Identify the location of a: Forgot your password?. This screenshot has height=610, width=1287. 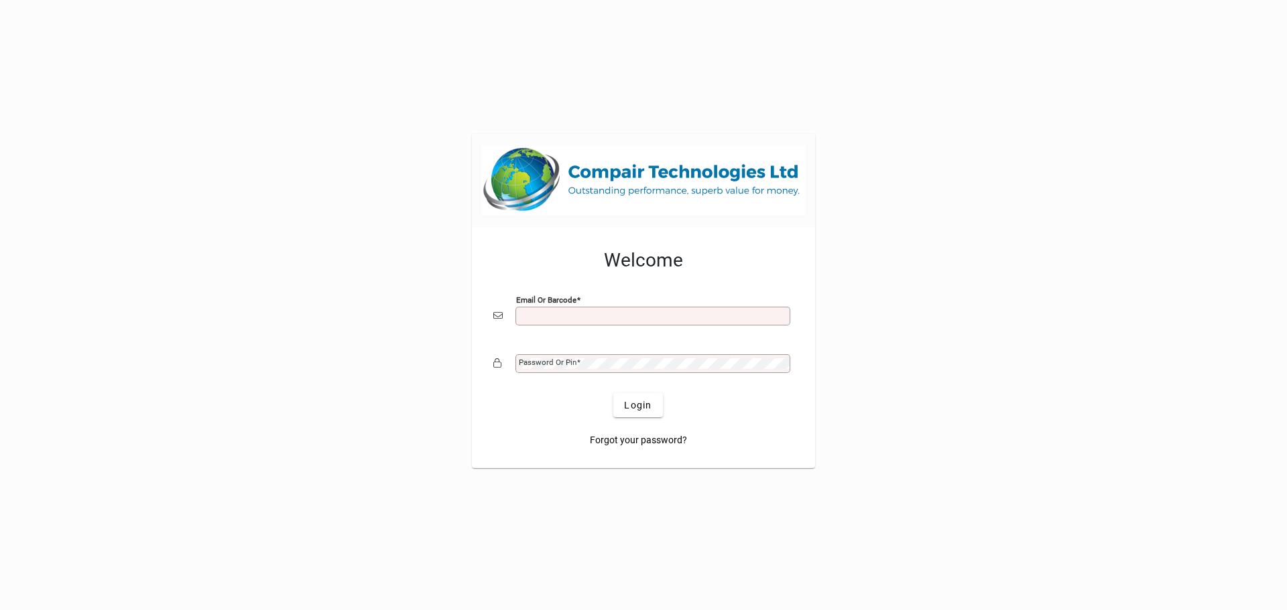
(638, 440).